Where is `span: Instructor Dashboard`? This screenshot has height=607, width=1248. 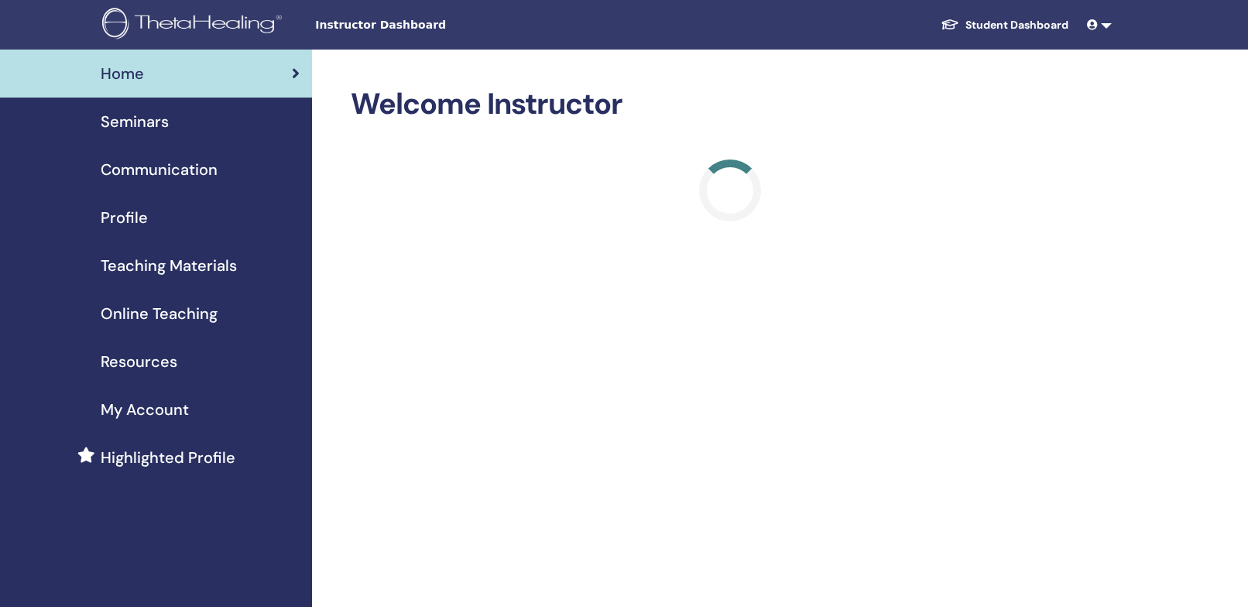 span: Instructor Dashboard is located at coordinates (431, 25).